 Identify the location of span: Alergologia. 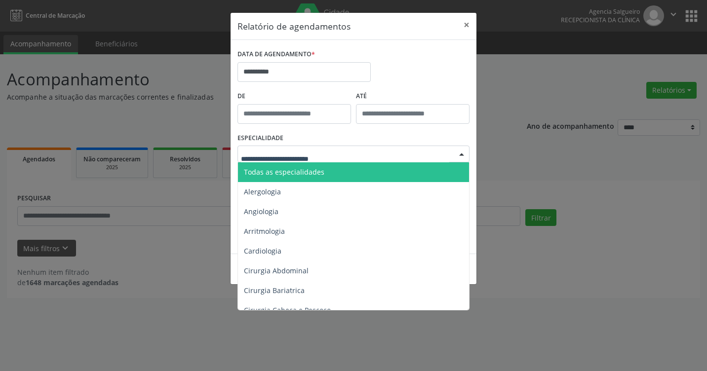
(262, 192).